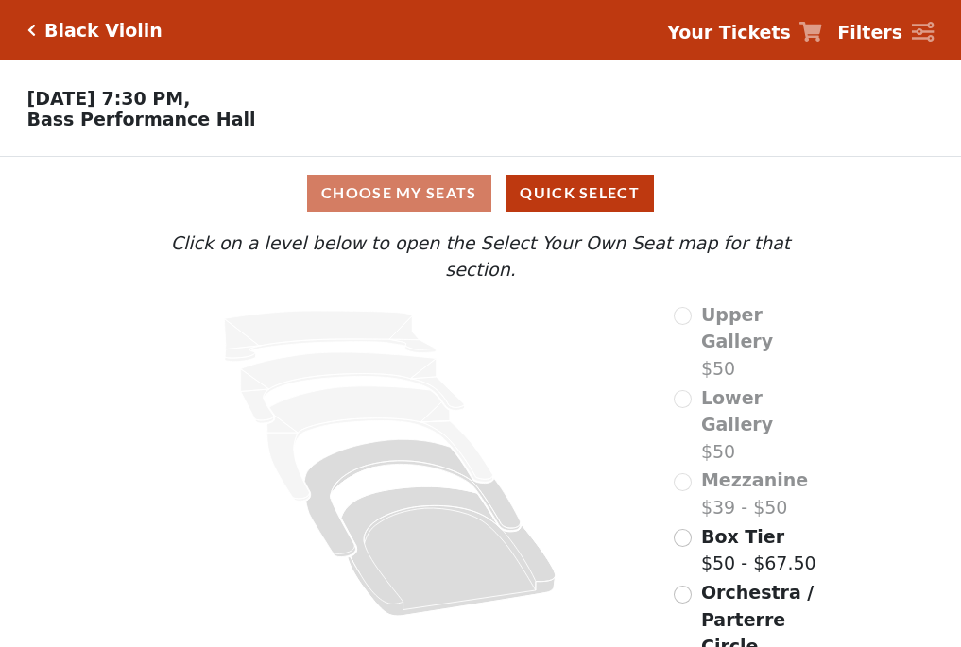 The image size is (961, 647). Describe the element at coordinates (331, 336) in the screenshot. I see `path: Upper Gallery - Seats Available: 0` at that location.